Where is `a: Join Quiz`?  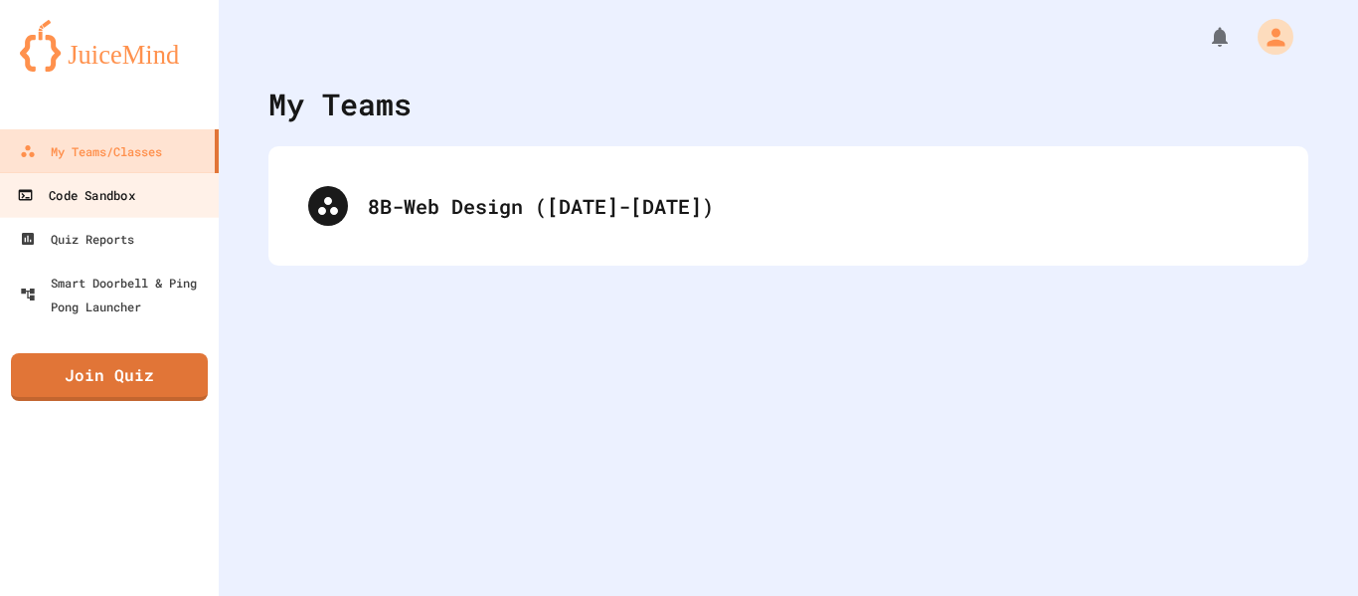 a: Join Quiz is located at coordinates (109, 377).